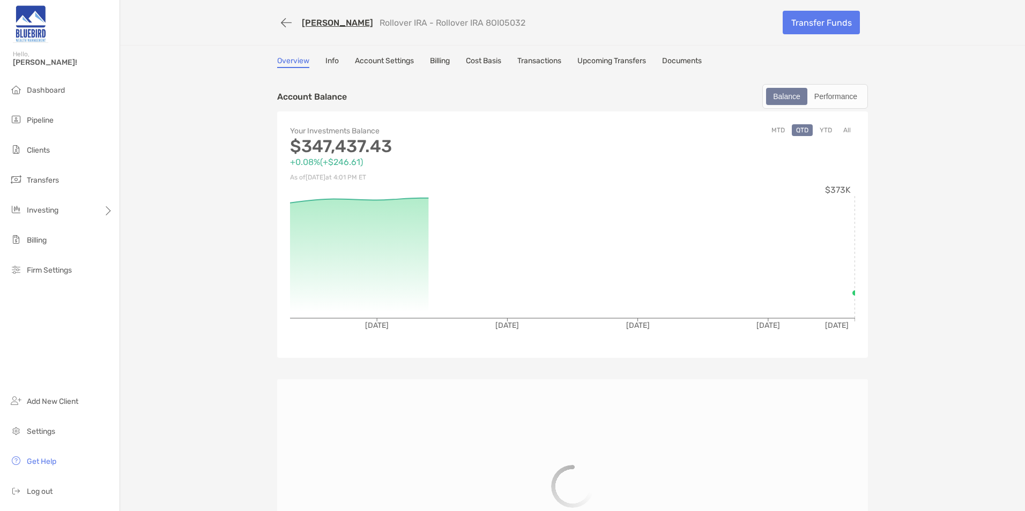 The height and width of the screenshot is (511, 1025). Describe the element at coordinates (452, 23) in the screenshot. I see `p: Rollover IRA - Rollover IRA 8OI05032` at that location.